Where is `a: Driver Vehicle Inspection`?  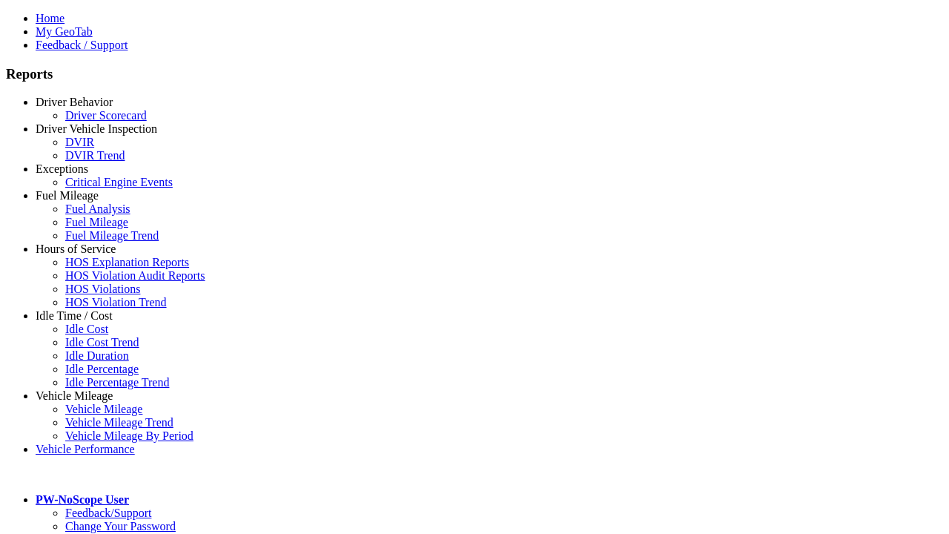 a: Driver Vehicle Inspection is located at coordinates (96, 128).